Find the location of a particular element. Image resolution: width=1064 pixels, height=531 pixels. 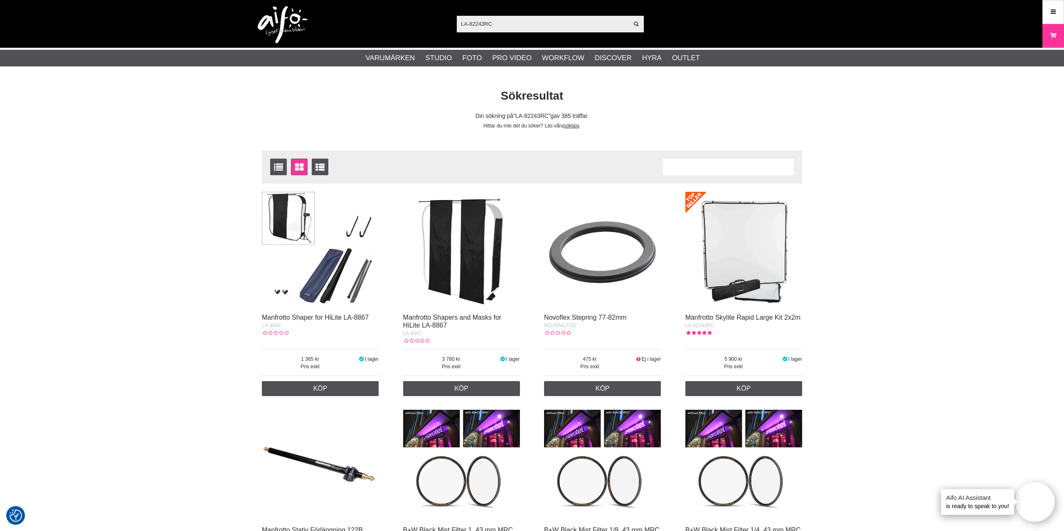

img: B+W Black Mist Filter 1/4, 43 mm MRC Nano is located at coordinates (743, 463).